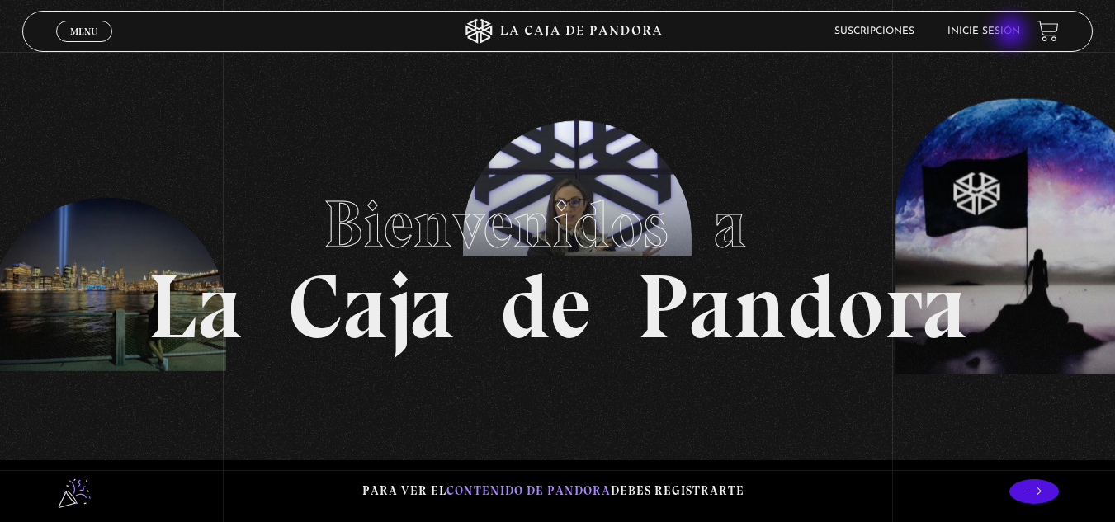 The height and width of the screenshot is (522, 1115). Describe the element at coordinates (1047, 31) in the screenshot. I see `a: View your shopping cart` at that location.